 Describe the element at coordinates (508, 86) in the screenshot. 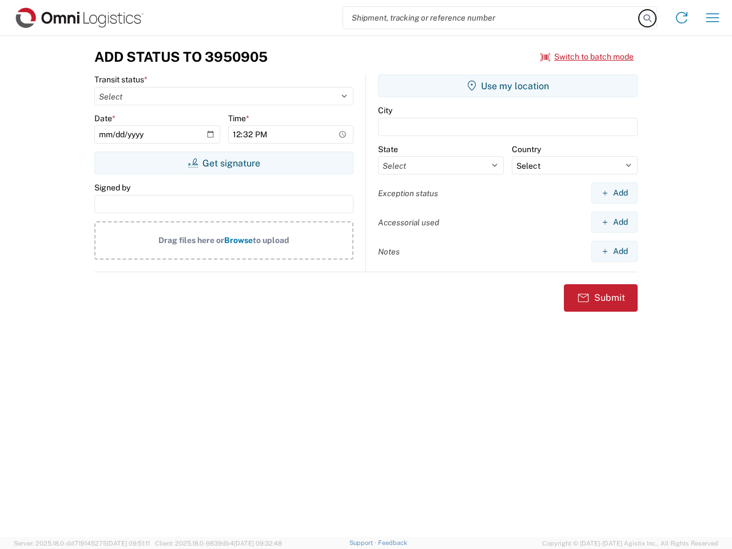

I see `button: Use my location` at that location.